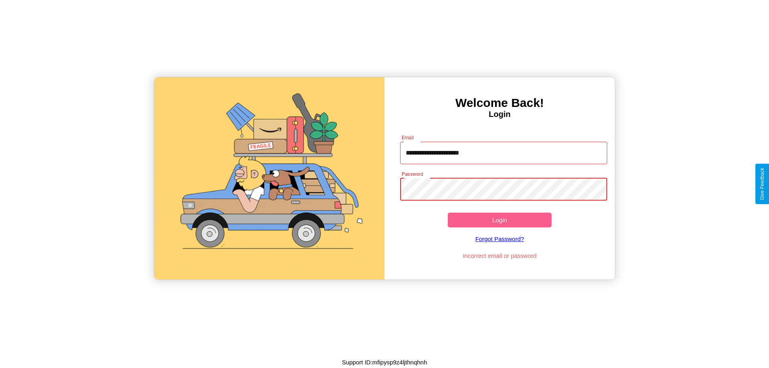 The image size is (769, 368). I want to click on button: Login, so click(500, 220).